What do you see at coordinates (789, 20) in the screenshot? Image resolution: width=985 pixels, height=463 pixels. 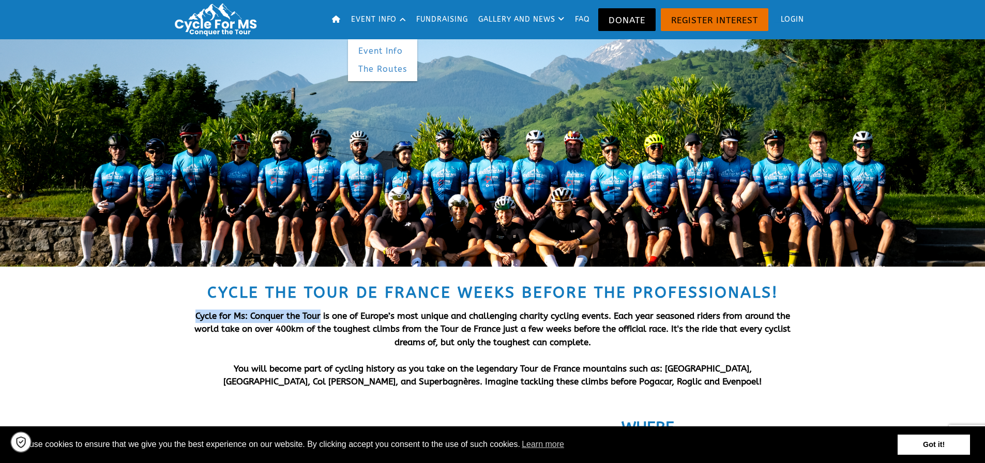 I see `a: Login` at bounding box center [789, 20].